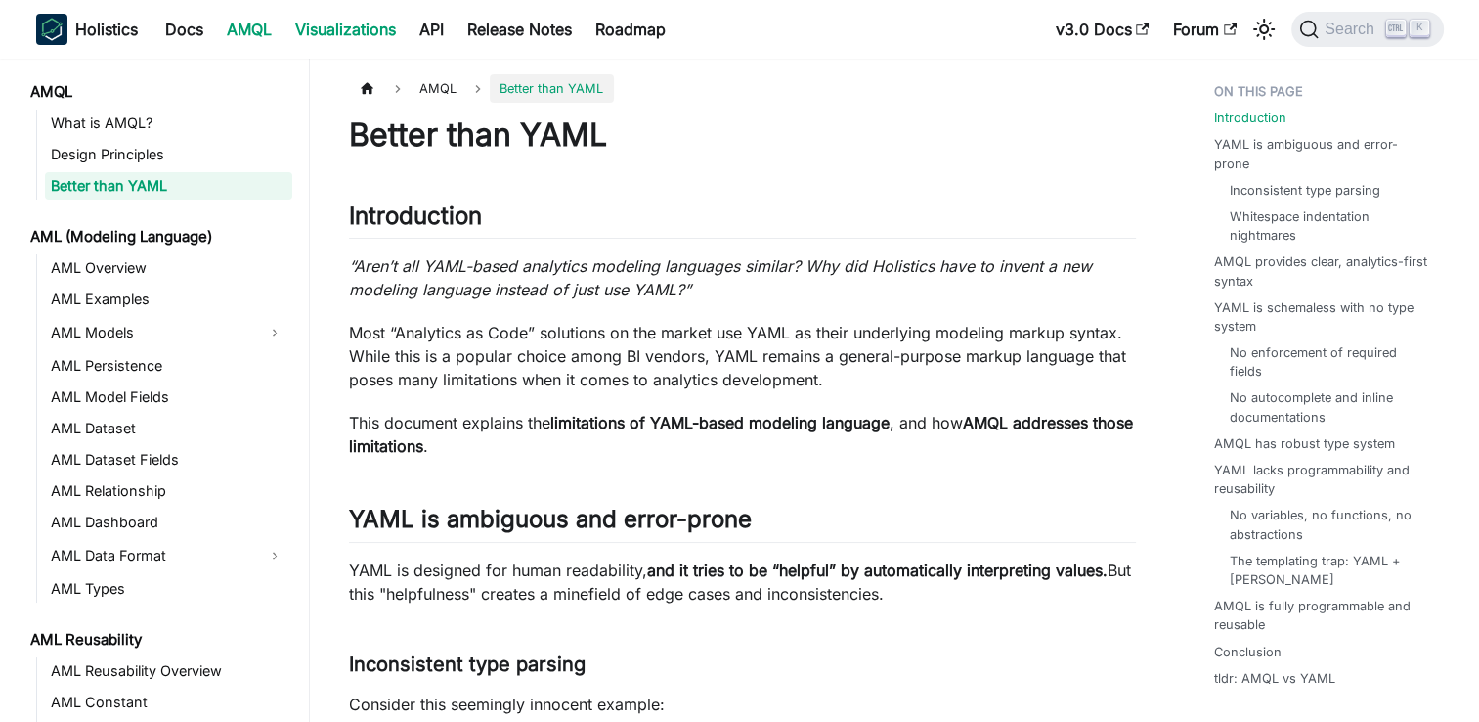 This screenshot has height=722, width=1479. What do you see at coordinates (1248, 651) in the screenshot?
I see `a: Conclusion` at bounding box center [1248, 651].